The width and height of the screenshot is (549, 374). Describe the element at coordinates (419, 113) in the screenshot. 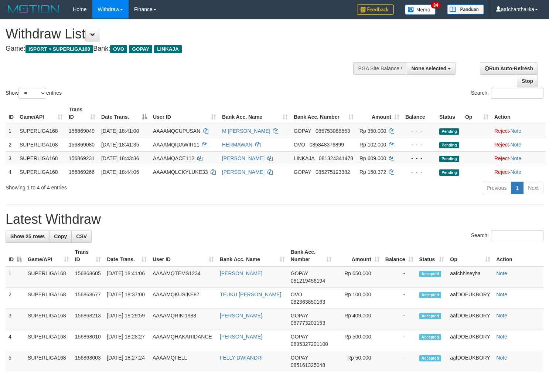

I see `th: Balance` at that location.